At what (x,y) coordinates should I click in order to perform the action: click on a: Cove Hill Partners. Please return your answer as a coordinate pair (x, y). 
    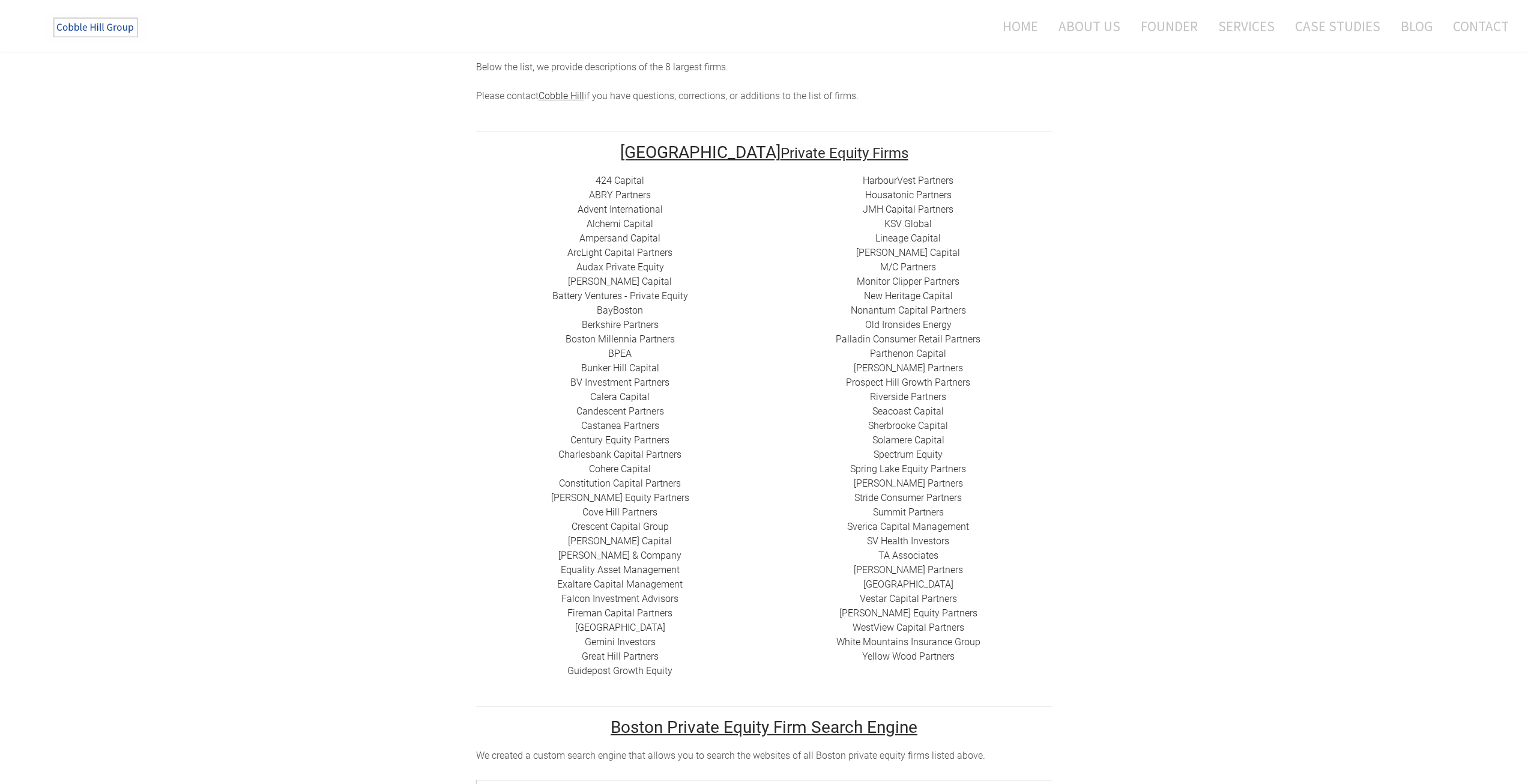
    Looking at the image, I should click on (620, 512).